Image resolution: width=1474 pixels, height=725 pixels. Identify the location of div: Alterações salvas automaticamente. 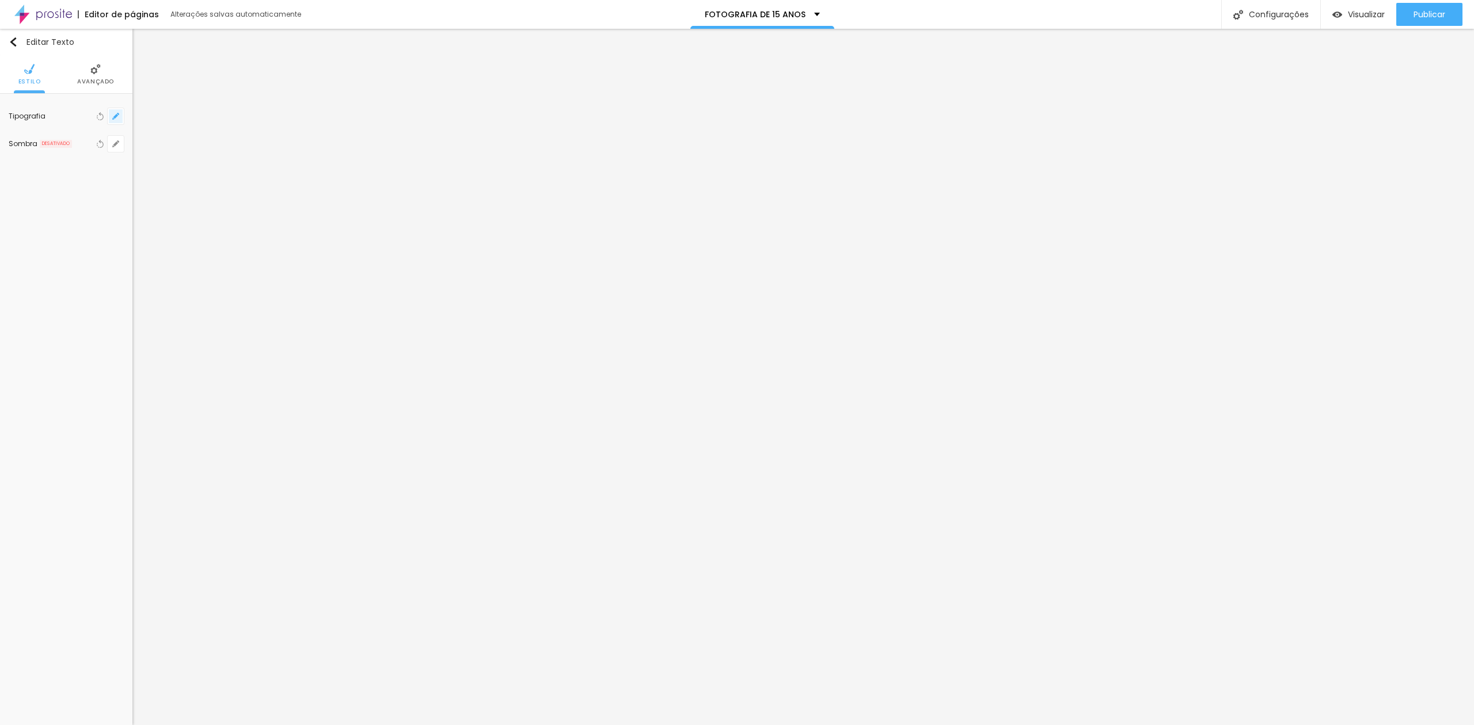
(237, 14).